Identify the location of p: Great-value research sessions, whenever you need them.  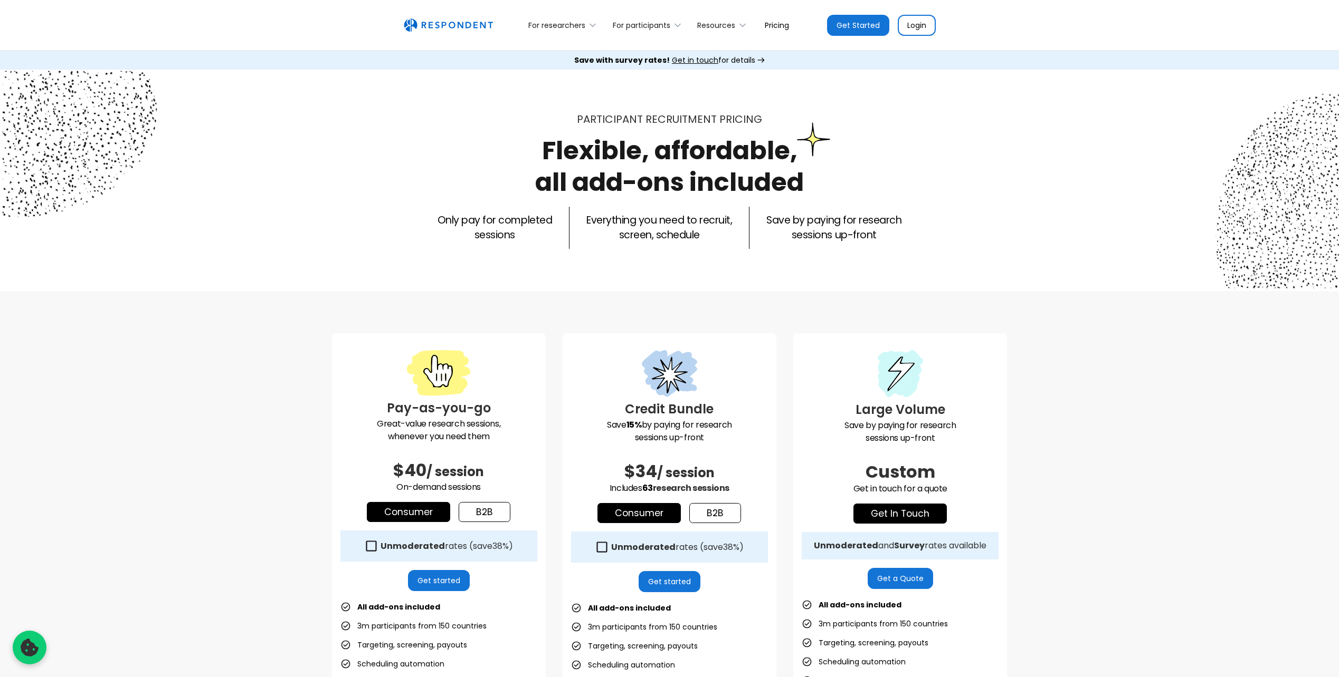
(438, 431).